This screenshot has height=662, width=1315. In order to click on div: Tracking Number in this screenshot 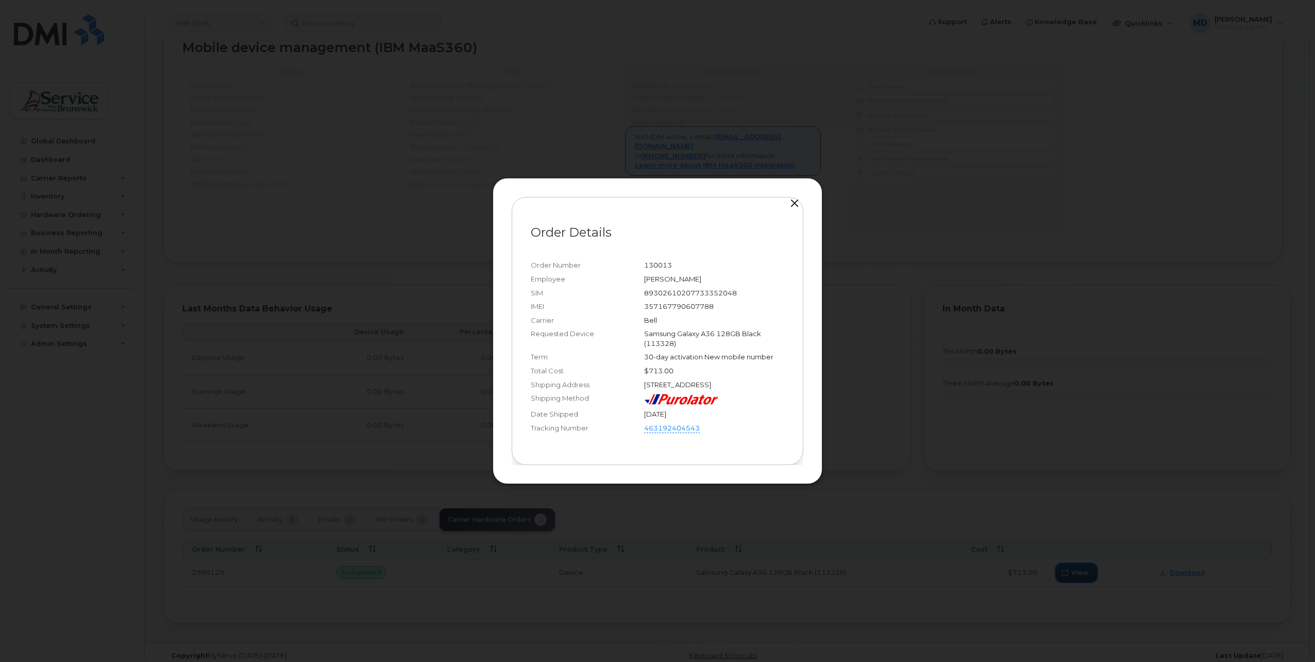, I will do `click(588, 429)`.